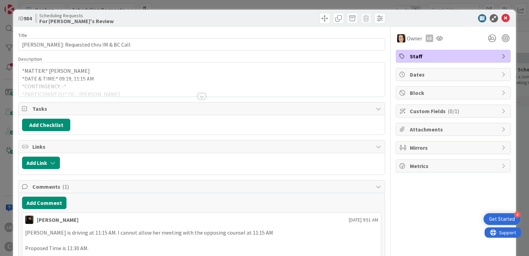 This screenshot has height=256, width=529. What do you see at coordinates (202, 146) in the screenshot?
I see `span: Links` at bounding box center [202, 146].